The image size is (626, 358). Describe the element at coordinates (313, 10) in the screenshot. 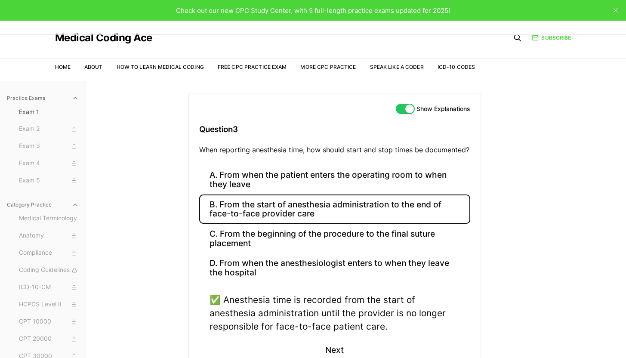

I see `span: Check out our new CPC Study Center, with 5 full-length practice exams updated for 2025!` at that location.